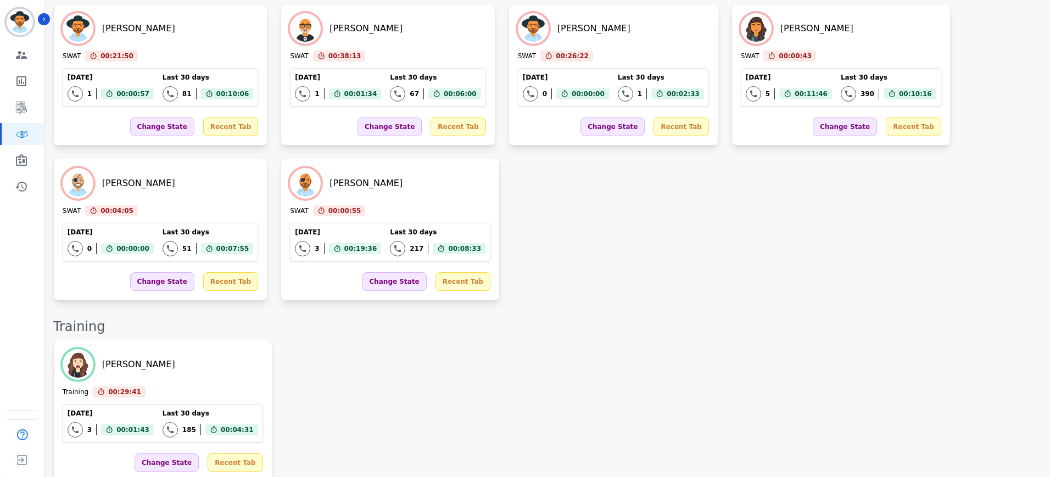 This screenshot has height=477, width=1050. What do you see at coordinates (117, 56) in the screenshot?
I see `span: 00:21:50` at bounding box center [117, 56].